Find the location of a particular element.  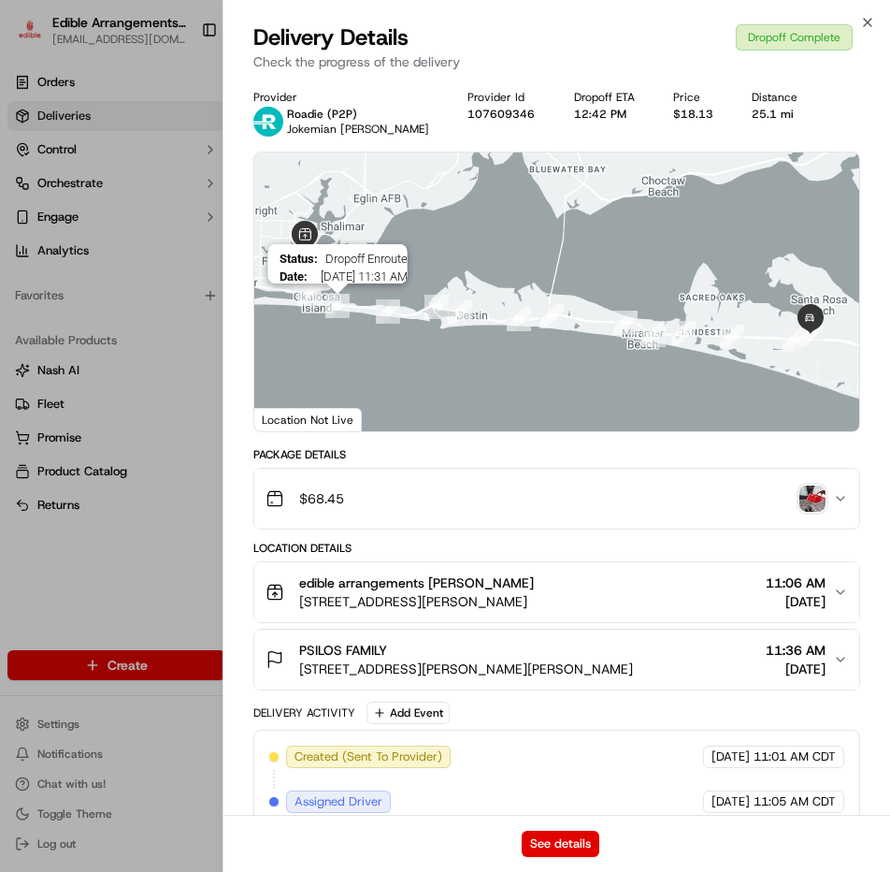

span: API Documentation is located at coordinates (238, 281).